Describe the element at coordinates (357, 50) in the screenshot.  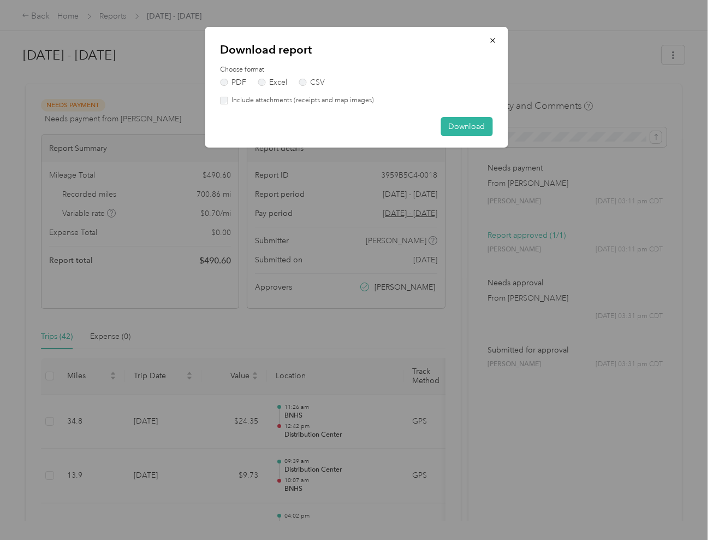
I see `p: Download report` at that location.